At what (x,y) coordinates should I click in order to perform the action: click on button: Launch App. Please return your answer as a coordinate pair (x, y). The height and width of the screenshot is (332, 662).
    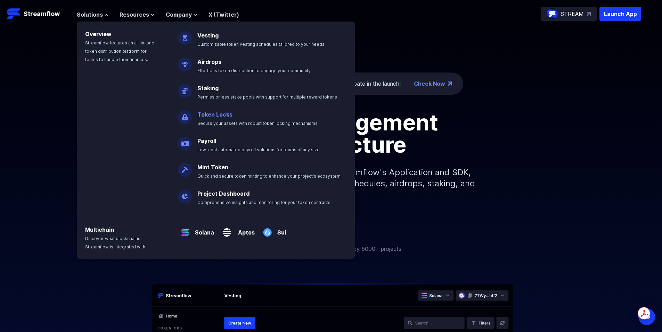
    Looking at the image, I should click on (620, 14).